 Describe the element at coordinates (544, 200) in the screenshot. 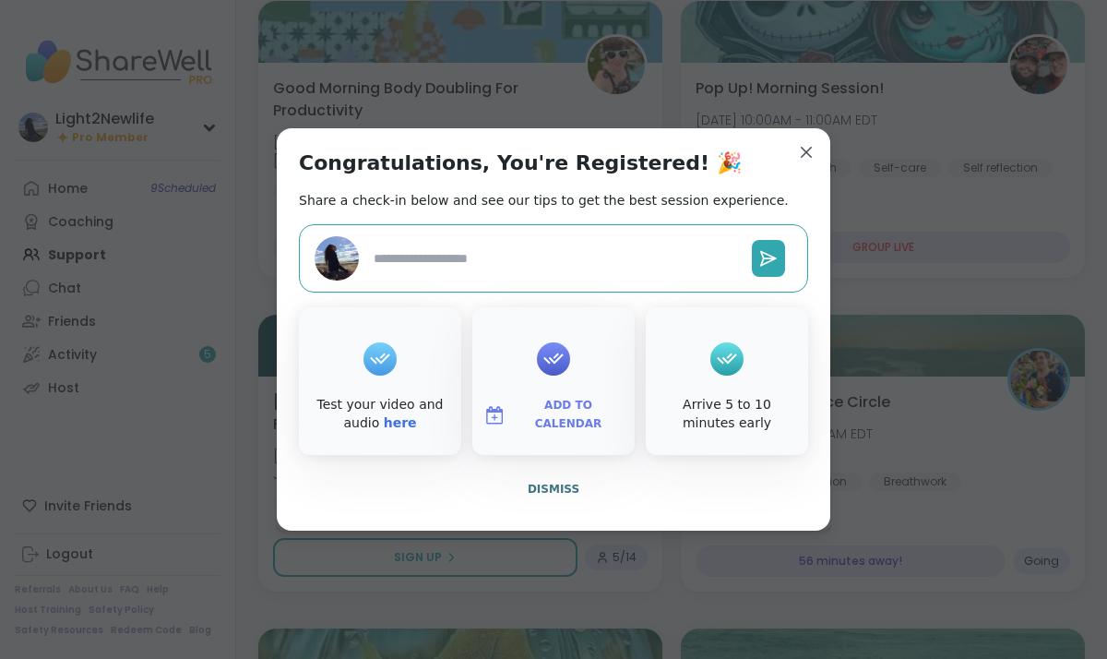

I see `h2: Share a check-in below and see our tips to get the best session experience.` at that location.